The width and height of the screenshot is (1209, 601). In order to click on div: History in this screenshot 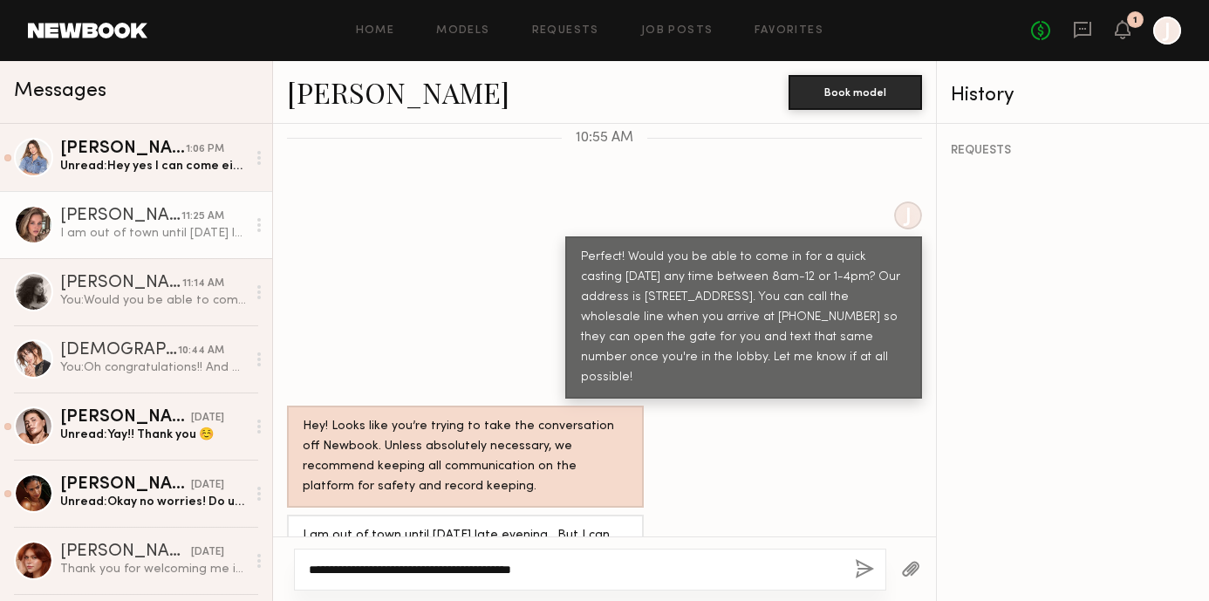, I will do `click(1073, 95)`.